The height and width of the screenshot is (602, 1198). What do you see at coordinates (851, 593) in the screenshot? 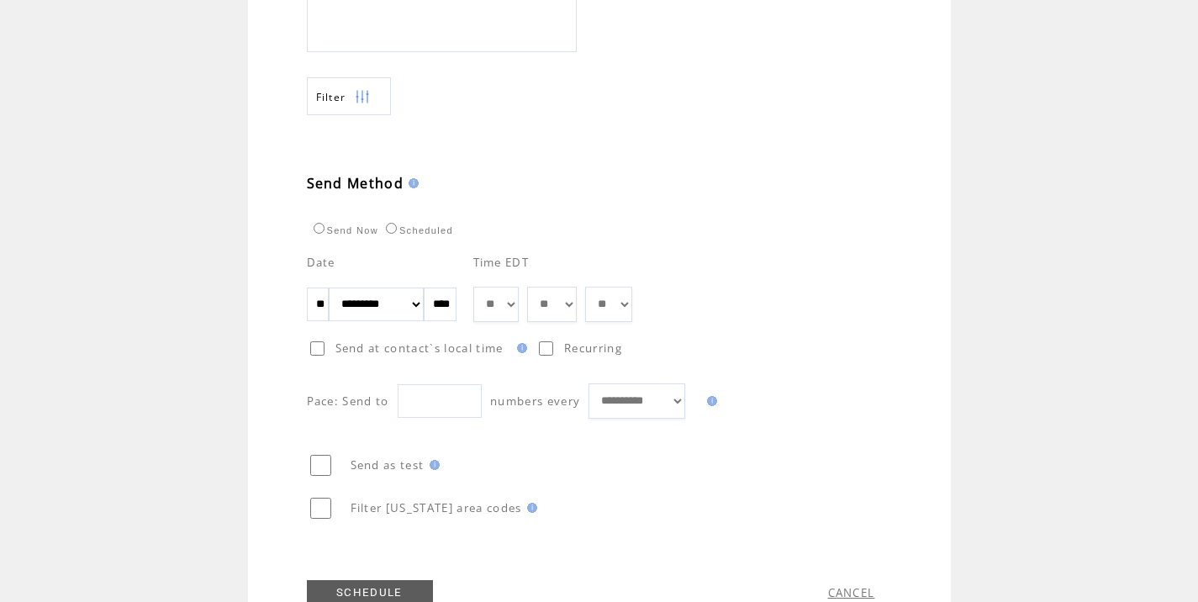
I see `a: CANCEL` at bounding box center [851, 593].